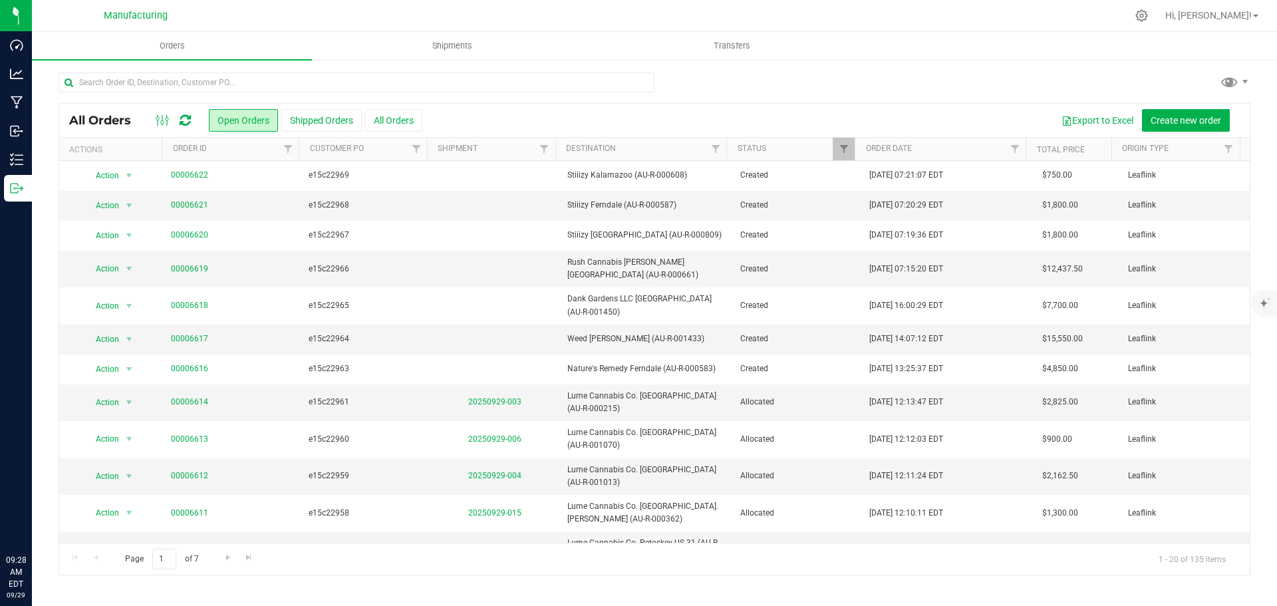 The width and height of the screenshot is (1277, 606). I want to click on span: e15c22965, so click(365, 305).